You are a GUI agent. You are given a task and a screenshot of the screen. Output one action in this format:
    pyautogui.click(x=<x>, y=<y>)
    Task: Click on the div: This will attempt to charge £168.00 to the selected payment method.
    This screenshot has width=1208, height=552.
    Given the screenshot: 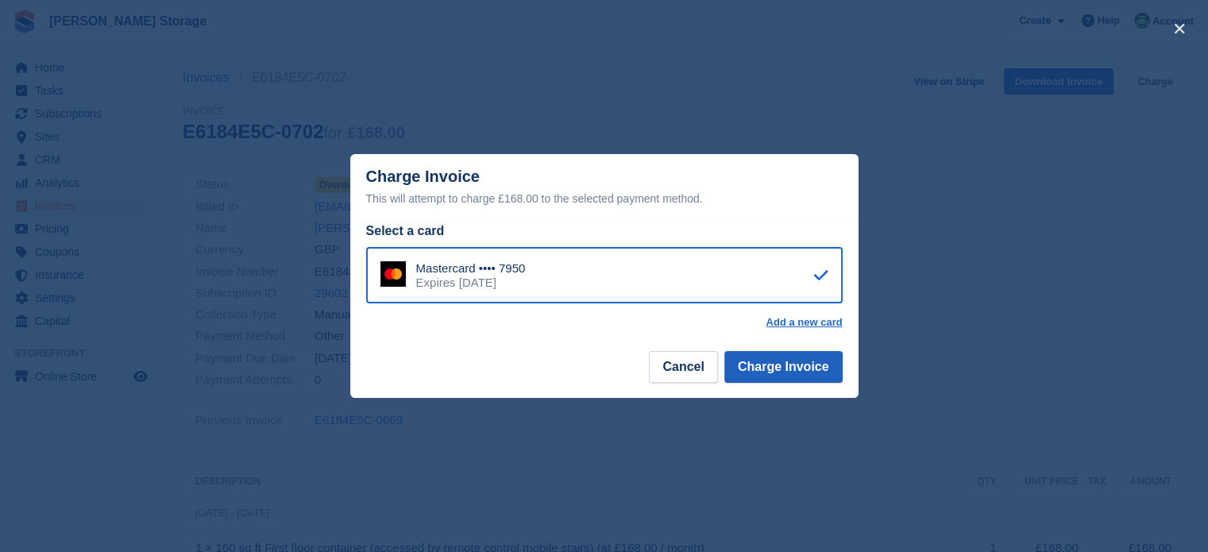 What is the action you would take?
    pyautogui.click(x=604, y=199)
    